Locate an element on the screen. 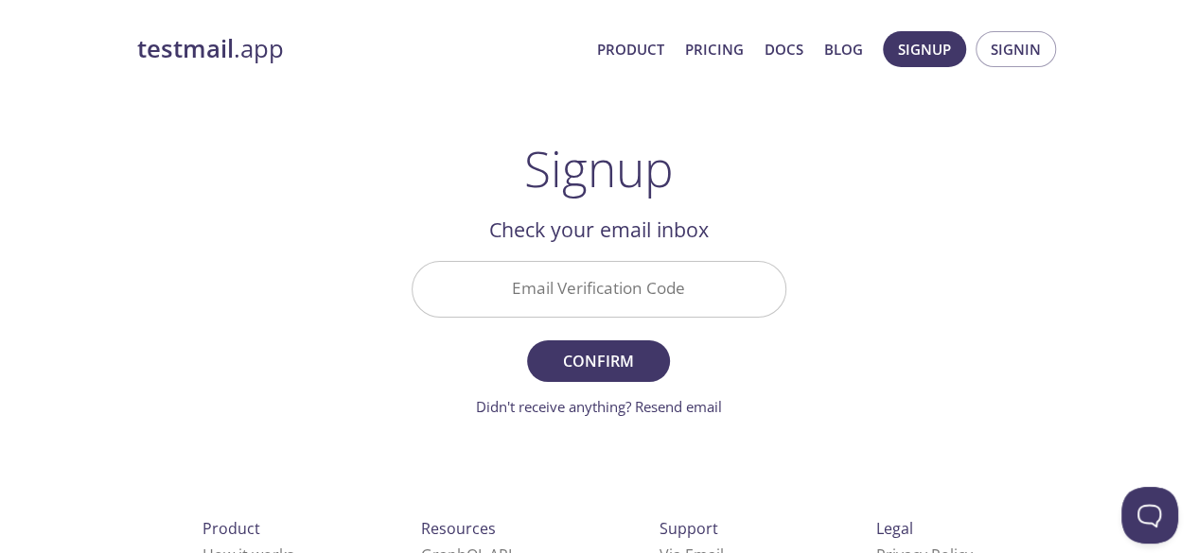  a: Product is located at coordinates (630, 49).